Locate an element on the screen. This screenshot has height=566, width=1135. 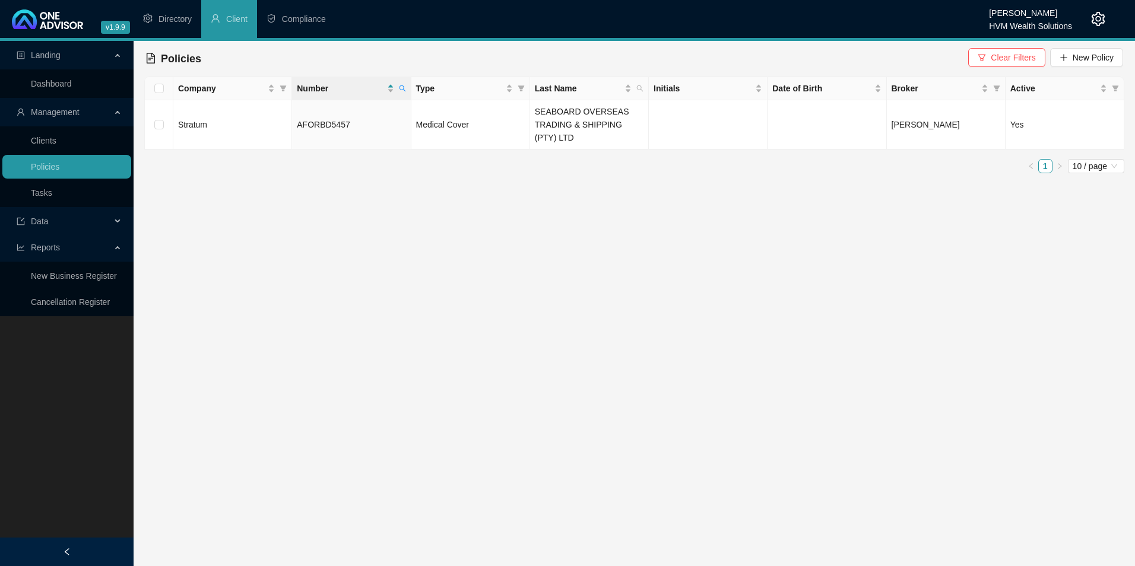
button: left is located at coordinates (1031, 166).